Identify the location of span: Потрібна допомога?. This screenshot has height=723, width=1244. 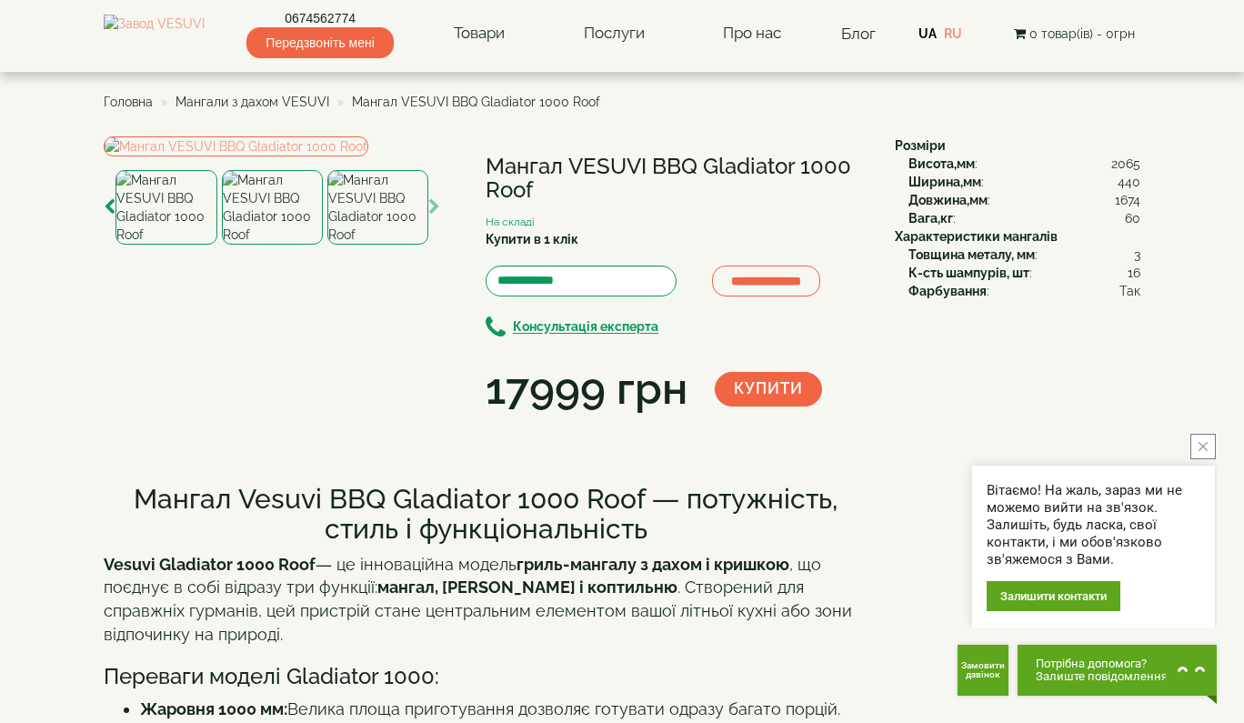
(1101, 664).